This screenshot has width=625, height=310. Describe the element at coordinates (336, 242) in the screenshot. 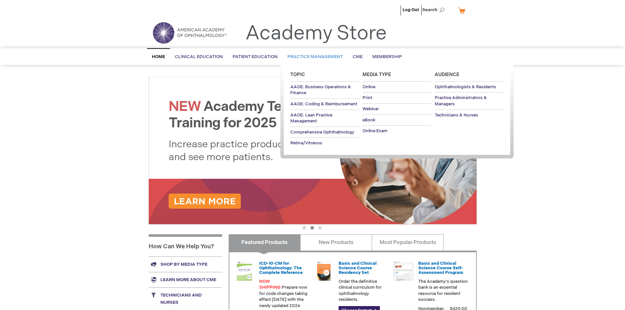

I see `a: New Products` at that location.